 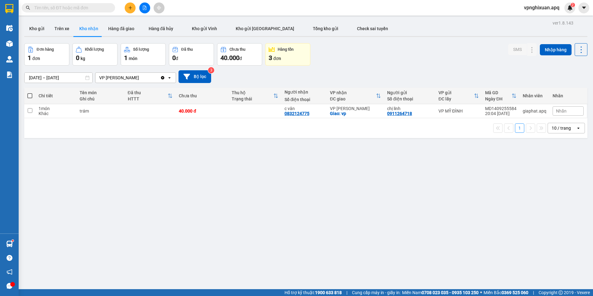 What do you see at coordinates (133, 58) in the screenshot?
I see `span: món` at bounding box center [133, 58].